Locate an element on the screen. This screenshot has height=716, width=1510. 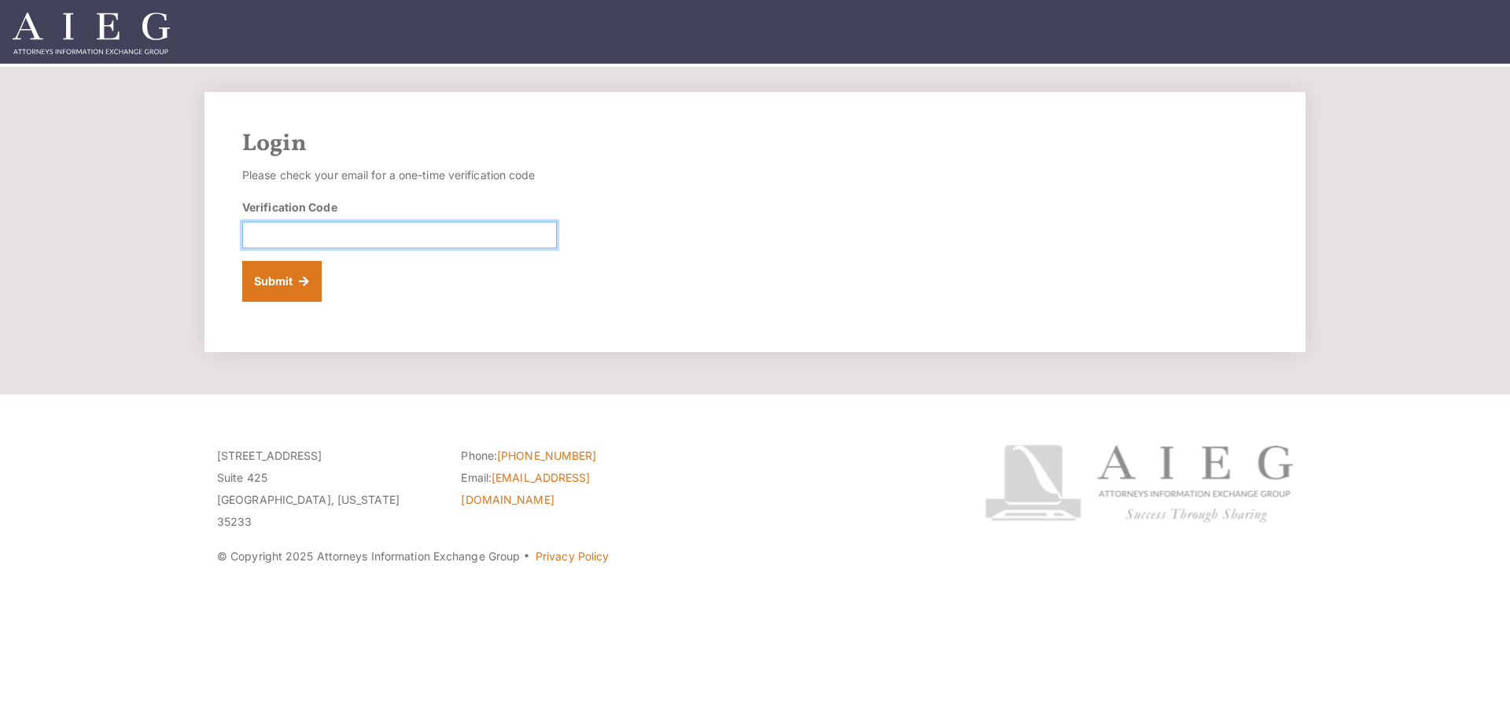
li: Email: is located at coordinates (571, 489).